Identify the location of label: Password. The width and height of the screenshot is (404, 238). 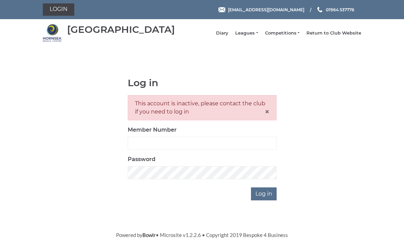
(141, 160).